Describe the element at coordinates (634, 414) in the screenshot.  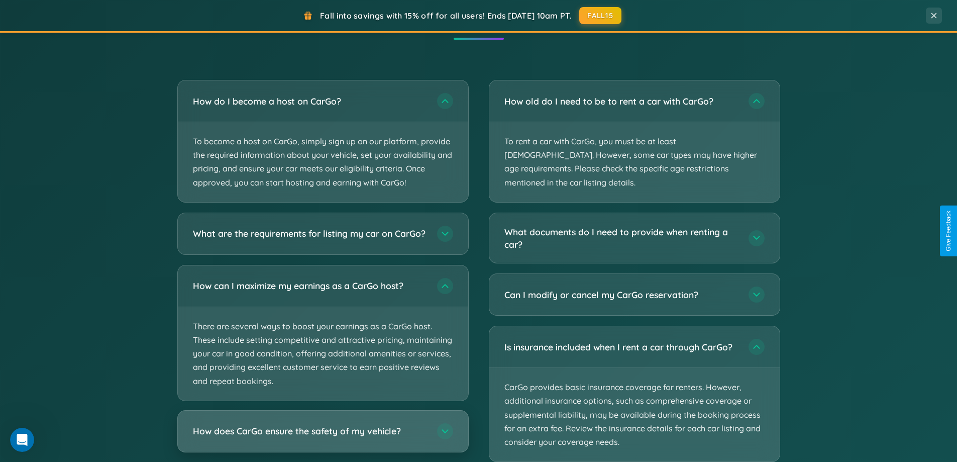
I see `p: CarGo provides basic insurance coverage for renters. However, additional insurance options, such ...` at that location.